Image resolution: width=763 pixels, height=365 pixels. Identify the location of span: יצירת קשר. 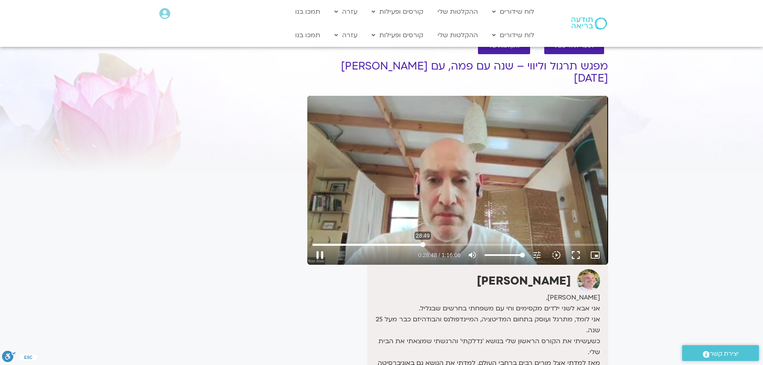
(724, 354).